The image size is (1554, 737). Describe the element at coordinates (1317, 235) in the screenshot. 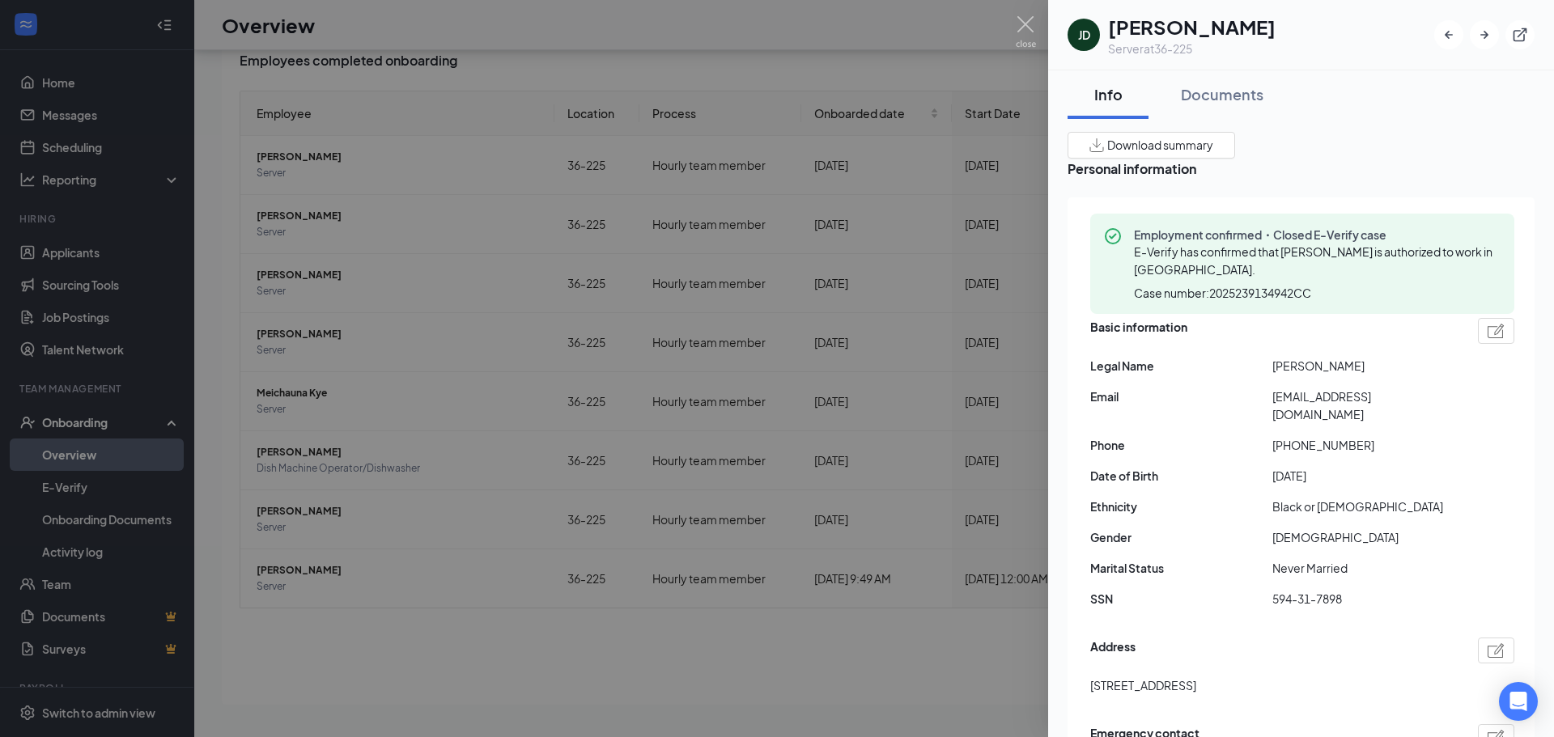

I see `span: Employment confirmed・Closed E-Verify case` at that location.